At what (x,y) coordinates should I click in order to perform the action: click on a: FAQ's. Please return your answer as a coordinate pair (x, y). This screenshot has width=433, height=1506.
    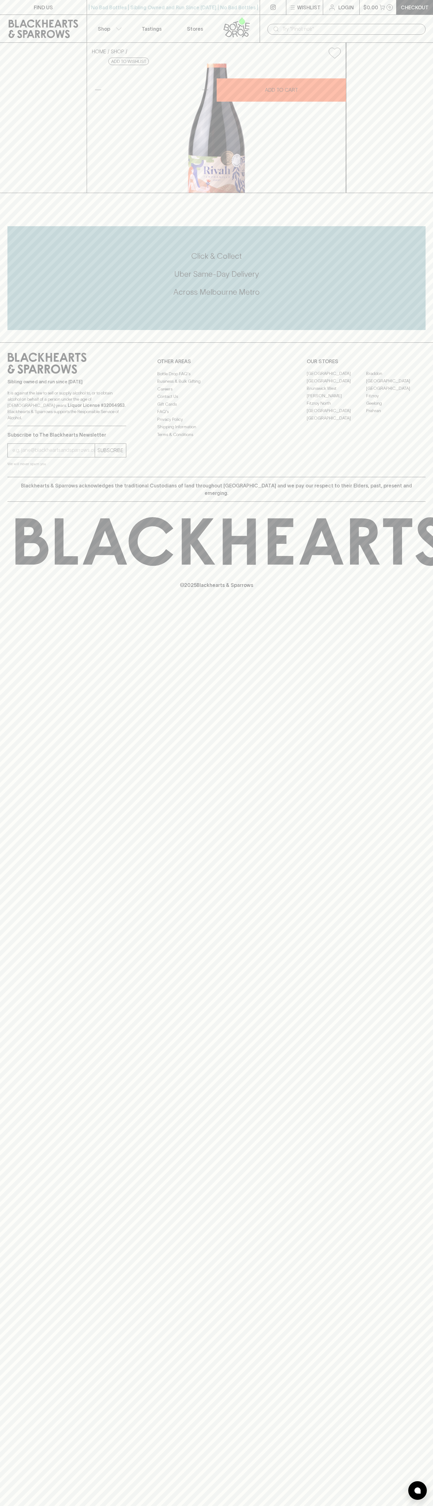
    Looking at the image, I should click on (217, 412).